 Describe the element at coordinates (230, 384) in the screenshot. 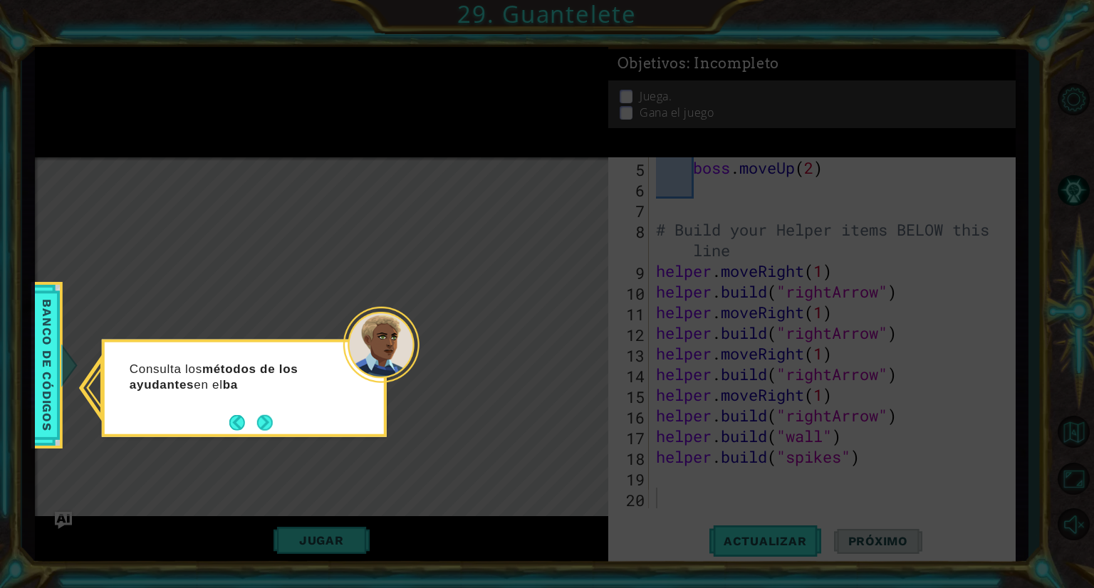

I see `strong: ba` at that location.